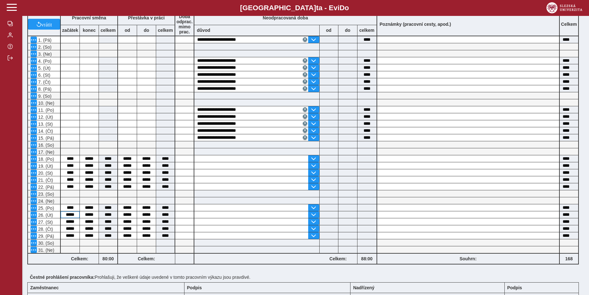  I want to click on b: Přestávka v práci, so click(146, 18).